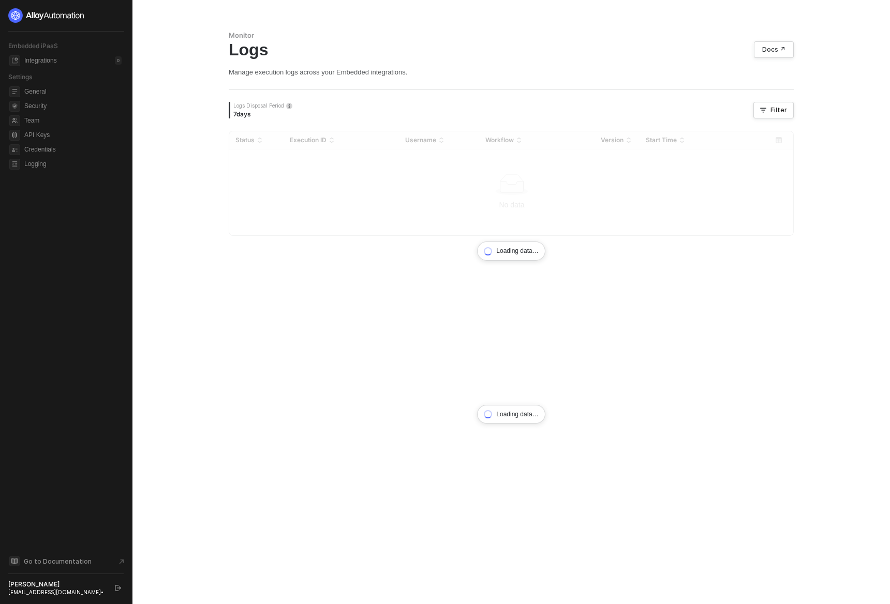  Describe the element at coordinates (14, 135) in the screenshot. I see `span: api-key` at that location.